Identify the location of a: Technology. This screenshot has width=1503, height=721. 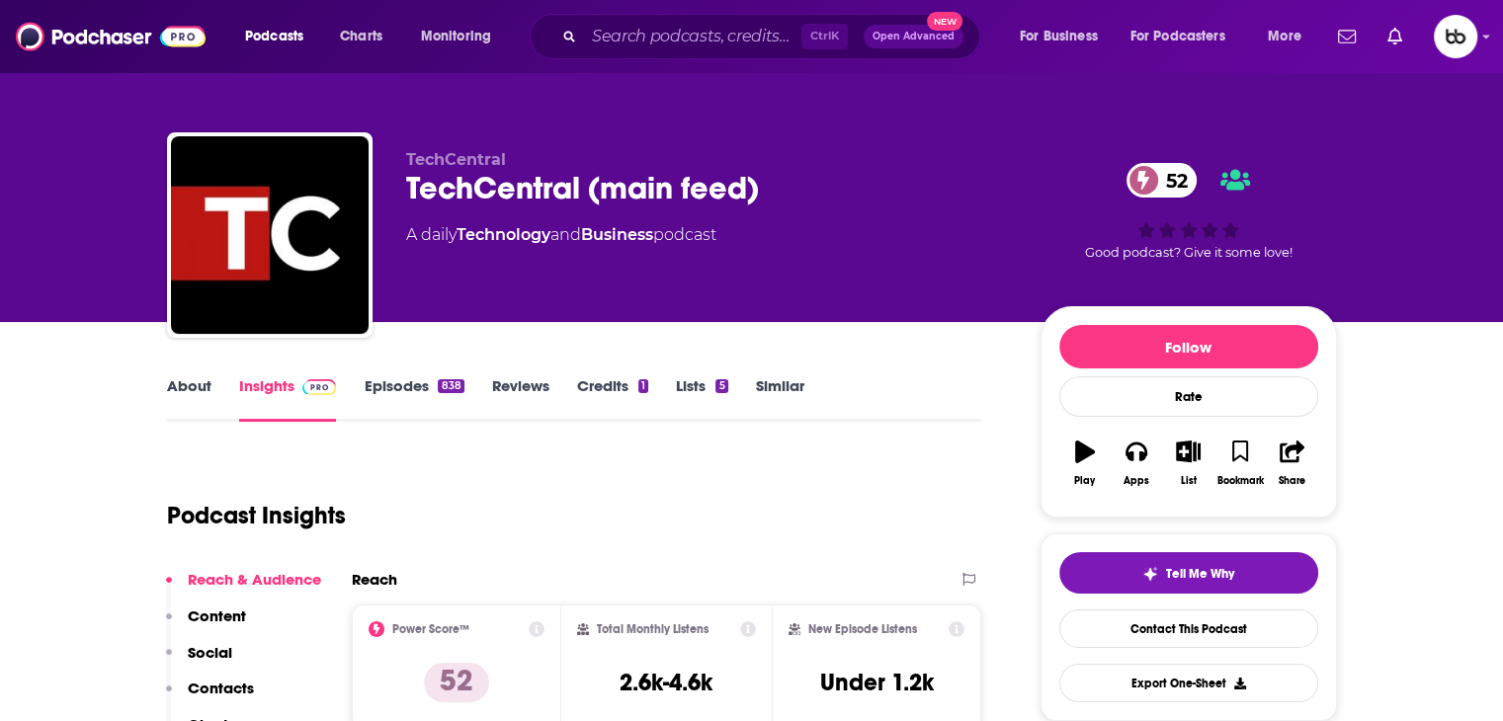
(503, 234).